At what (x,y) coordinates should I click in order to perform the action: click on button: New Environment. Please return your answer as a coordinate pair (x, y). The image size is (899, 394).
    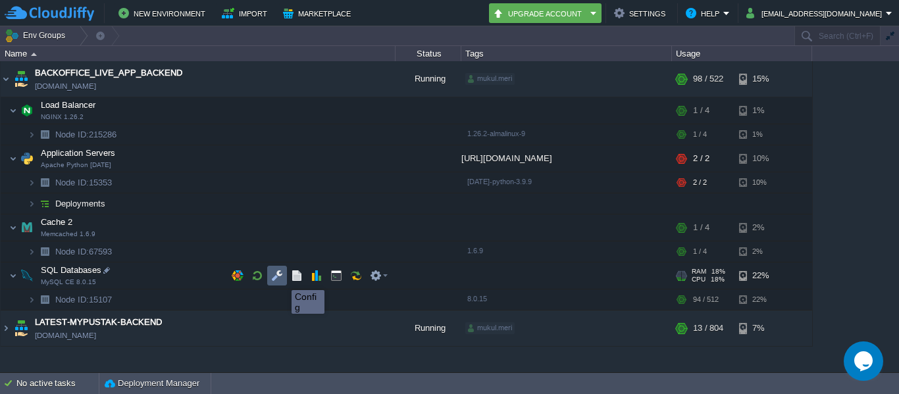
    Looking at the image, I should click on (164, 13).